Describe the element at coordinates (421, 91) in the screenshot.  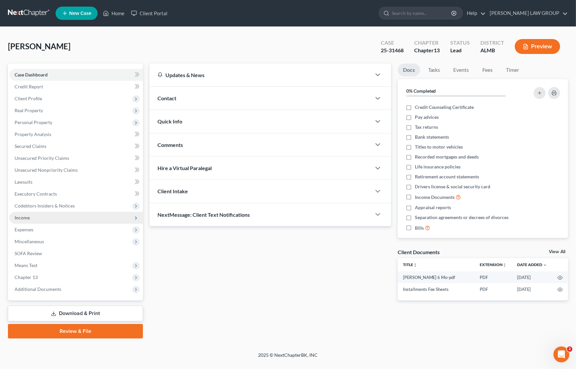
I see `strong: 0% Completed` at that location.